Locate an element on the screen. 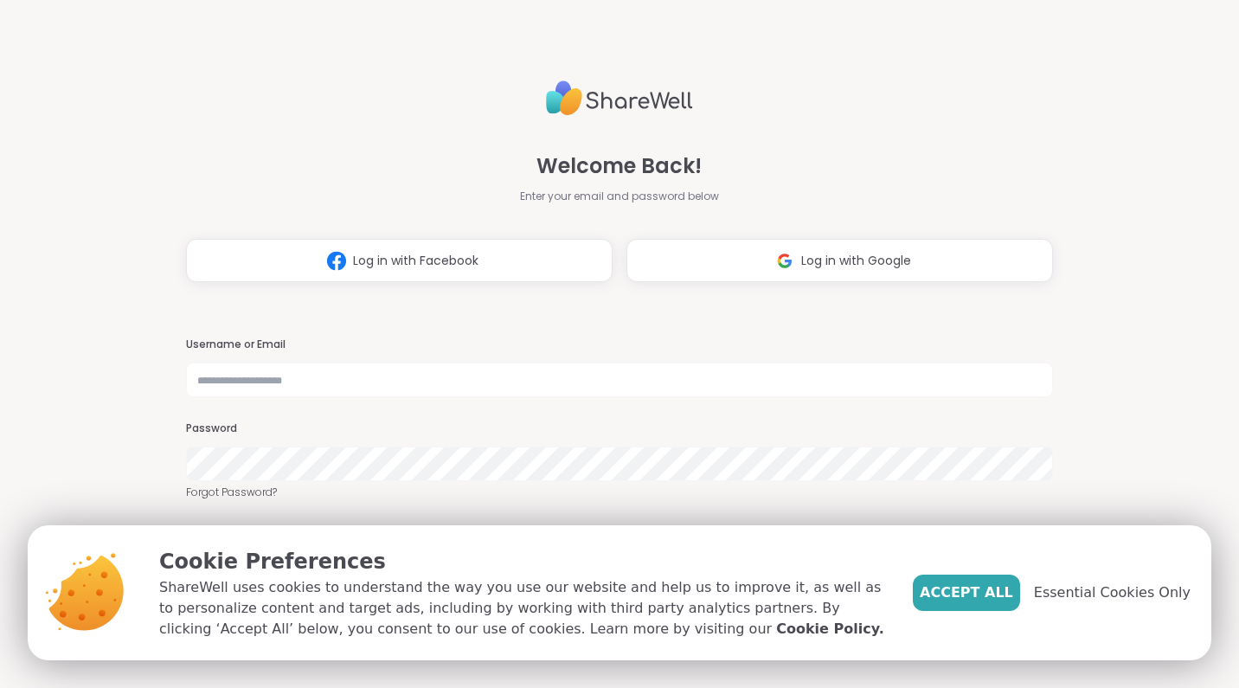  img: ShareWell Logo is located at coordinates (620, 98).